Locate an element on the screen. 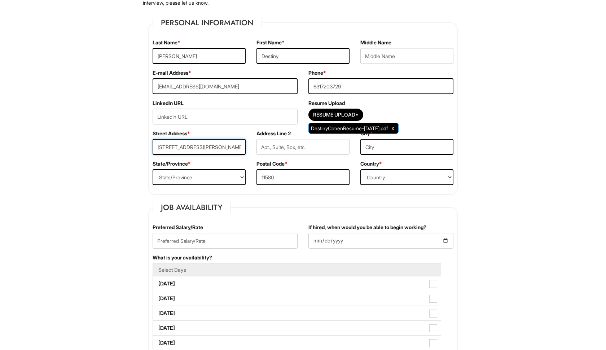  h5: Select Days is located at coordinates (297, 269).